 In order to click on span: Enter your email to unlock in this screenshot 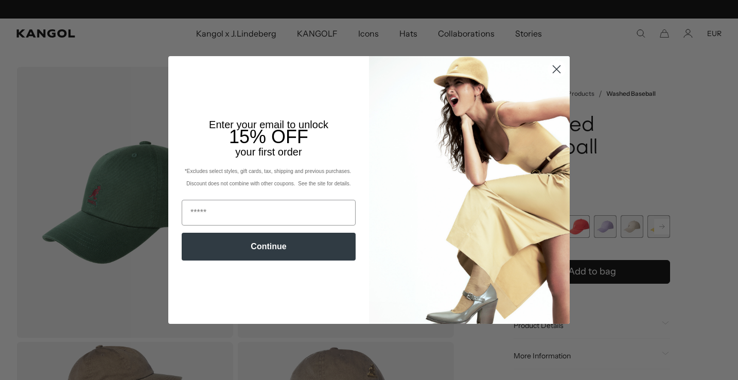, I will do `click(269, 125)`.